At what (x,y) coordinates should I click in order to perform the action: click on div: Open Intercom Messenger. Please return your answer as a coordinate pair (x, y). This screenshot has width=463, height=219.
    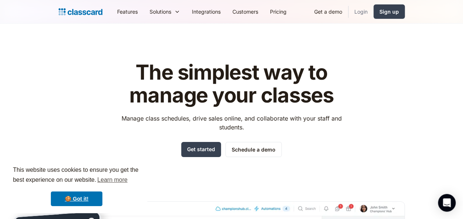
    Looking at the image, I should click on (447, 202).